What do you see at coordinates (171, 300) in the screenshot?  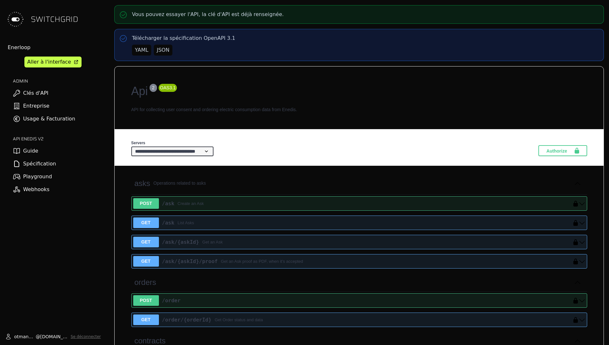 I see `span: /order` at bounding box center [171, 300].